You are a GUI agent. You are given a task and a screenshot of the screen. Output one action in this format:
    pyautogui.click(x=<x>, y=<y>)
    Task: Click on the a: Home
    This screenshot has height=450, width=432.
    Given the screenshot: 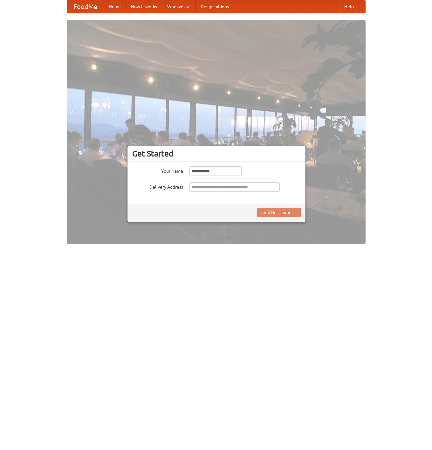 What is the action you would take?
    pyautogui.click(x=115, y=7)
    